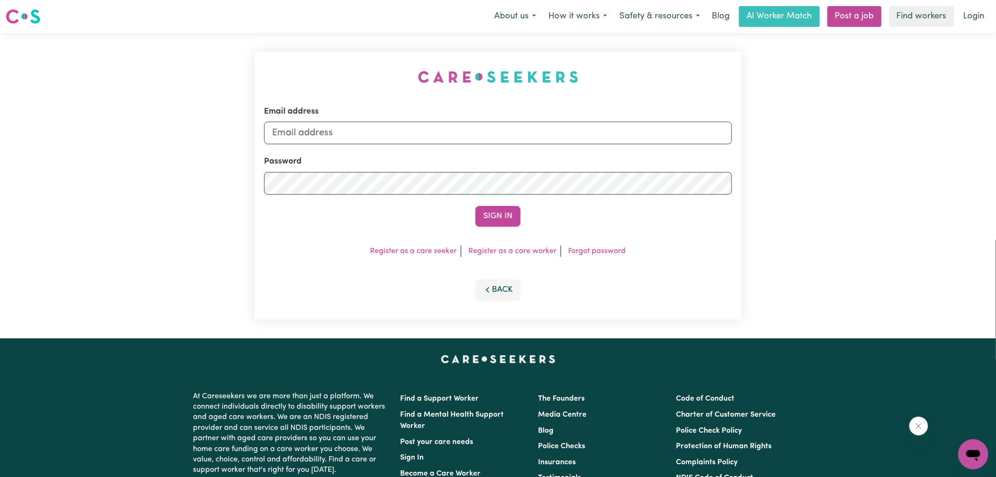  What do you see at coordinates (452, 420) in the screenshot?
I see `a: Find a Mental Health Support Worker` at bounding box center [452, 420].